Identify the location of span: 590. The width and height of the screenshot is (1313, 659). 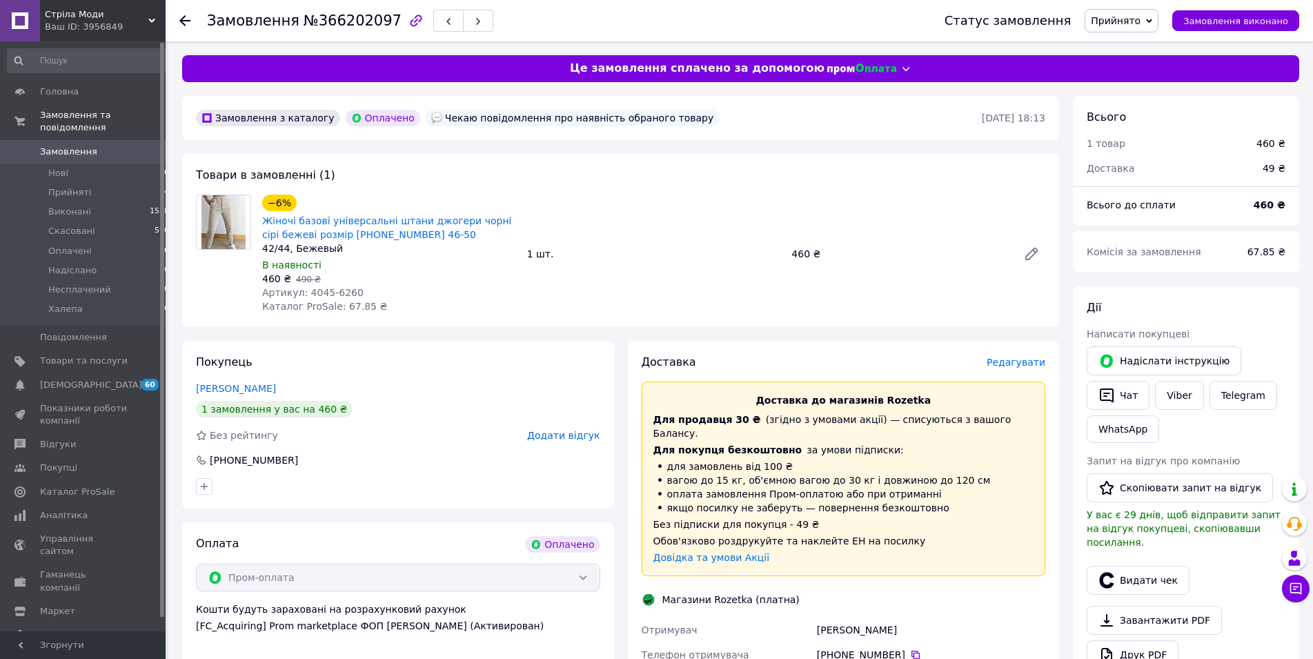
(161, 231).